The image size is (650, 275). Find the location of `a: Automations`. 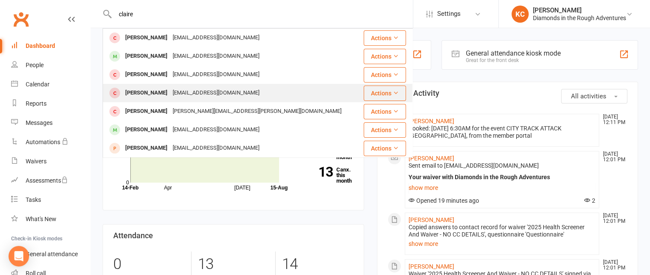

a: Automations is located at coordinates (50, 142).